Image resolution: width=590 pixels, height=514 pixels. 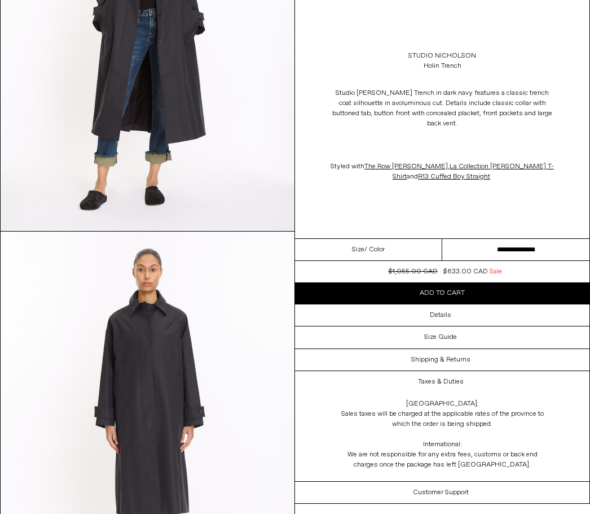 I want to click on h3: Size Guide, so click(x=441, y=337).